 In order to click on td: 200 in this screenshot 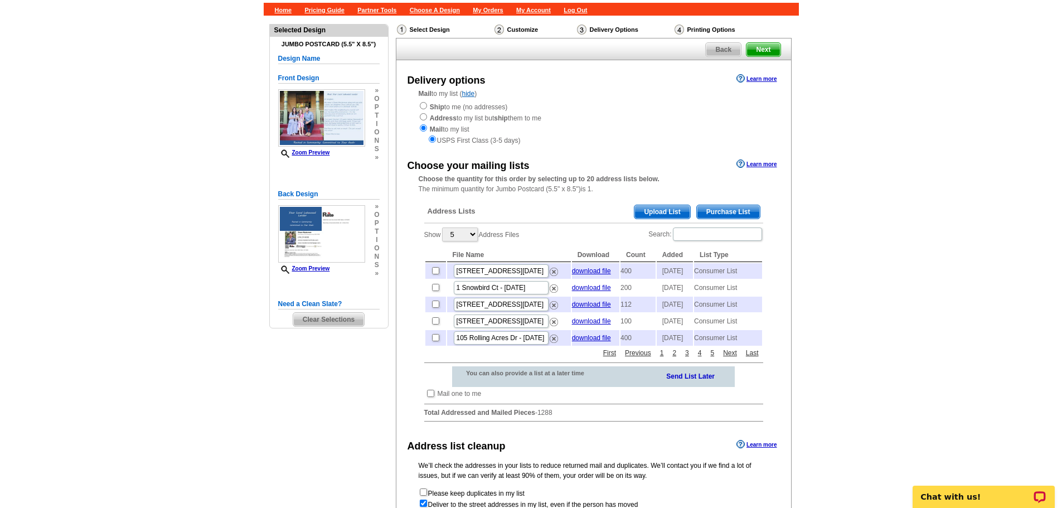, I will do `click(638, 288)`.